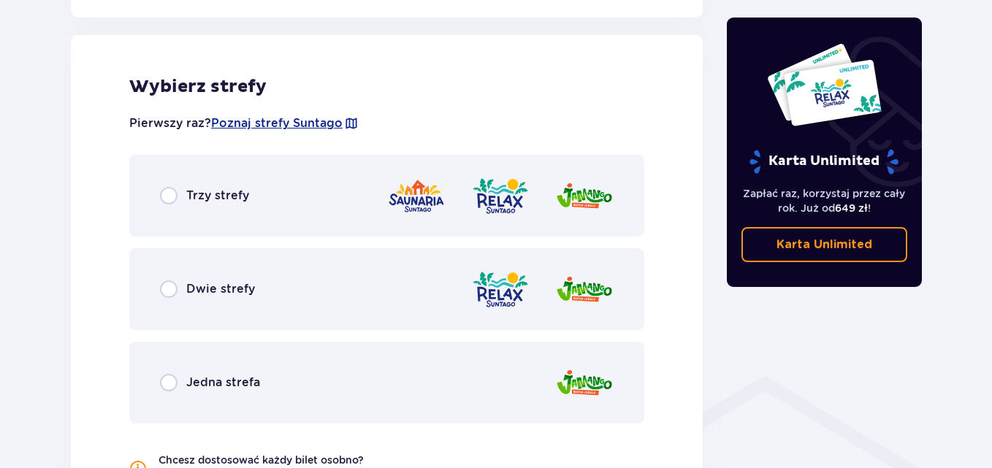 The width and height of the screenshot is (992, 468). Describe the element at coordinates (824, 85) in the screenshot. I see `img: Dwie karty całoroczne do Suntago z napisem 'UNLIMITED RELAX', na białym tle z tropikalnymi liśćmi...` at that location.